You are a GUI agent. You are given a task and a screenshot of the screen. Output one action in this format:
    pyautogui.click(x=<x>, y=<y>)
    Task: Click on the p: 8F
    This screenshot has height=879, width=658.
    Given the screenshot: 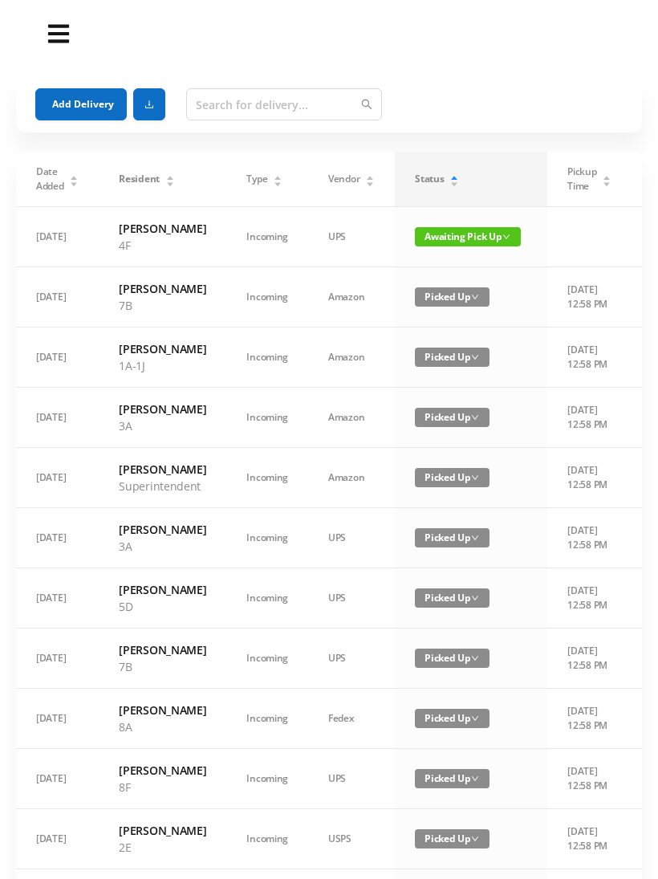 What is the action you would take?
    pyautogui.click(x=162, y=787)
    